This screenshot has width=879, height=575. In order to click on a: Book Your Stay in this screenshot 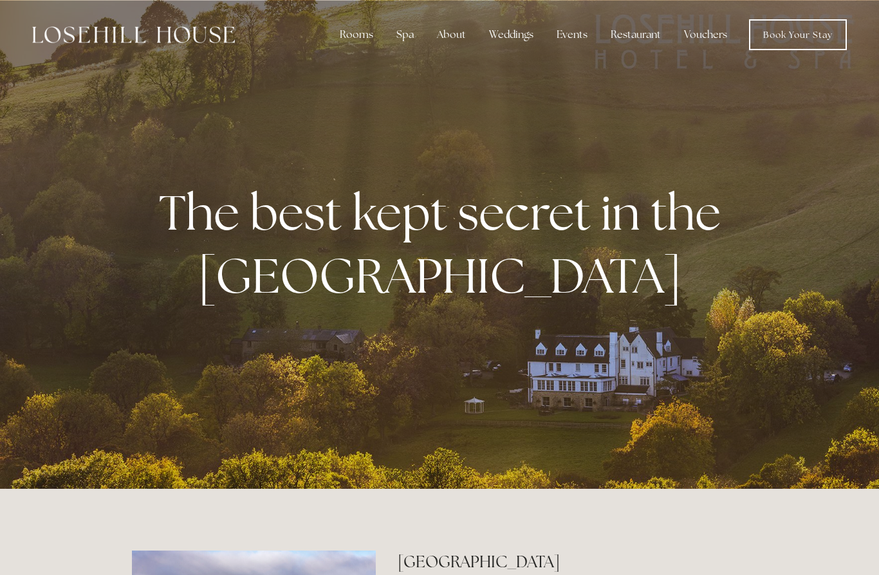, I will do `click(798, 35)`.